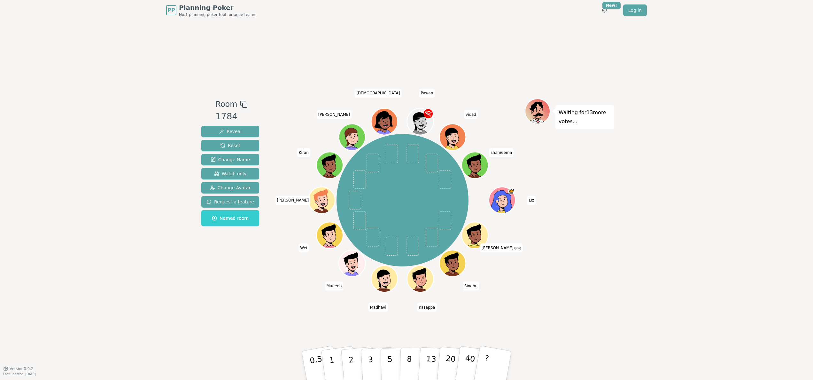  I want to click on span: (you), so click(517, 248).